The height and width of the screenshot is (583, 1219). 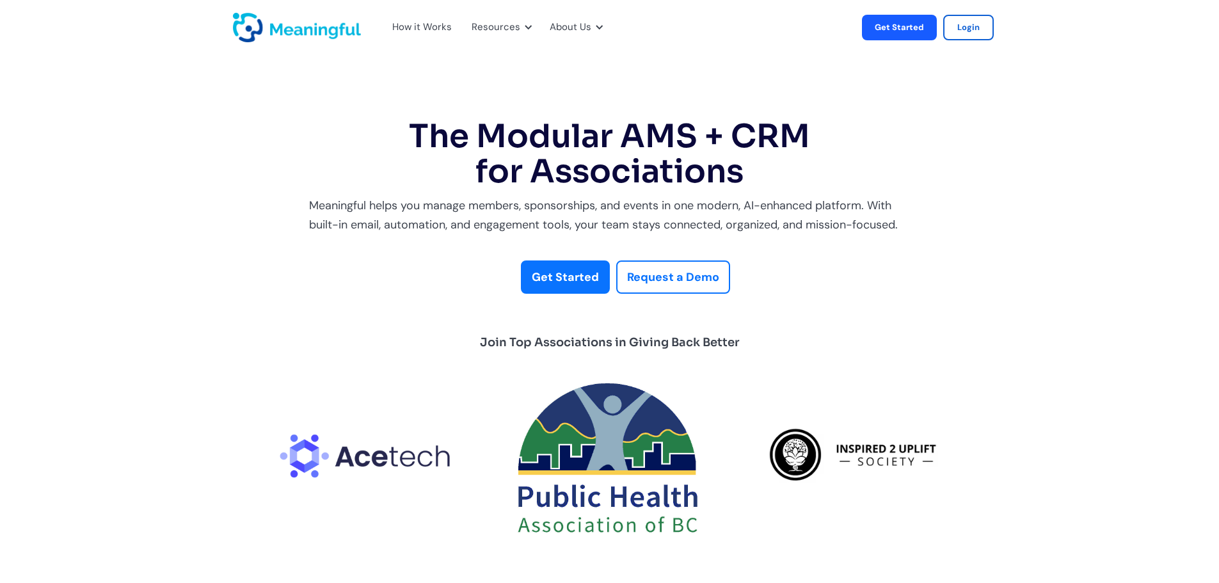 I want to click on strong: Get Started, so click(x=565, y=277).